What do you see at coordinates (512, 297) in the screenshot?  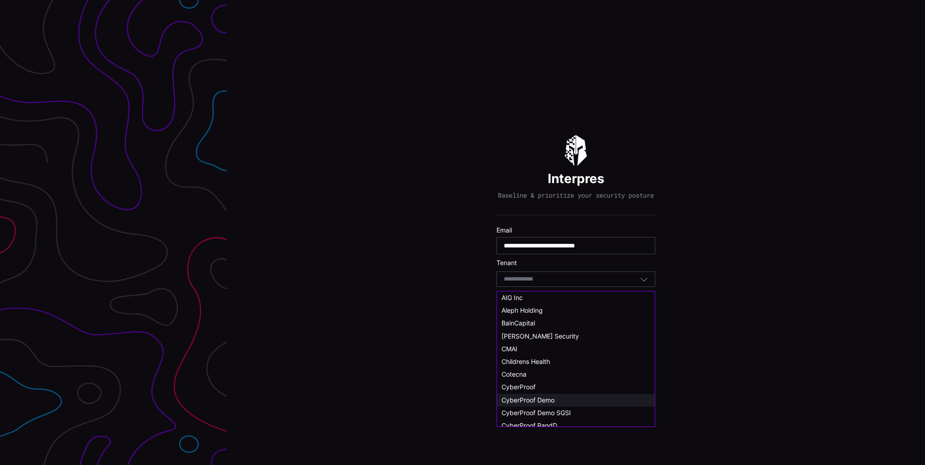 I see `span: AIG Inc` at bounding box center [512, 297].